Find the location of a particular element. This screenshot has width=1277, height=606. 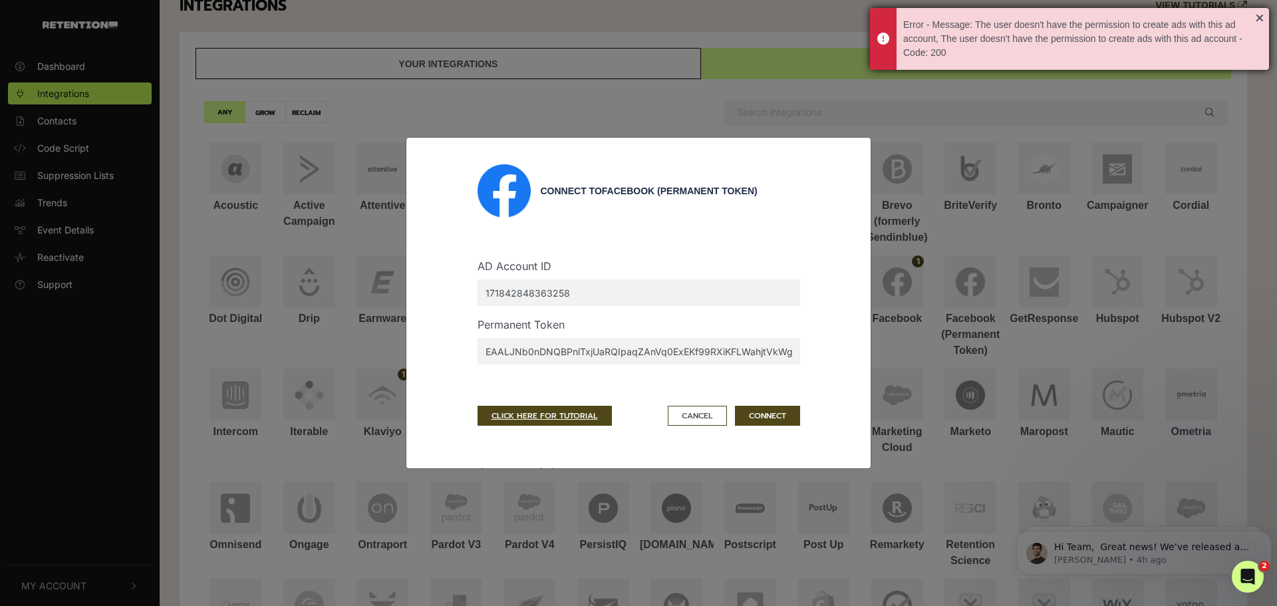

label: Permanent Token is located at coordinates (521, 325).